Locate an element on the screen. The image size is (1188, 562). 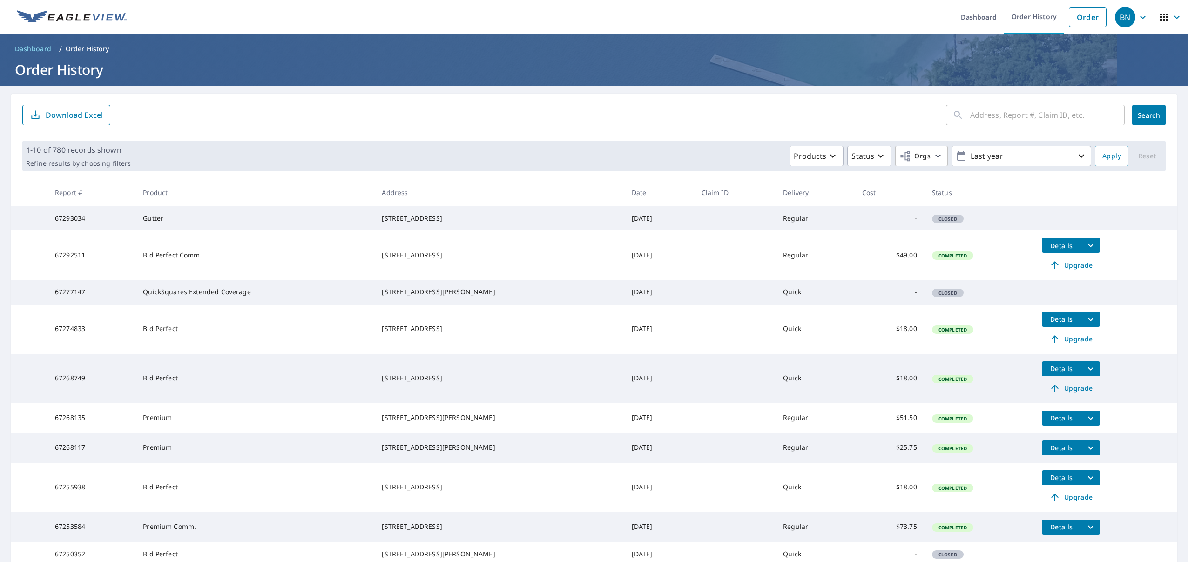
th: Claim ID is located at coordinates (735, 192).